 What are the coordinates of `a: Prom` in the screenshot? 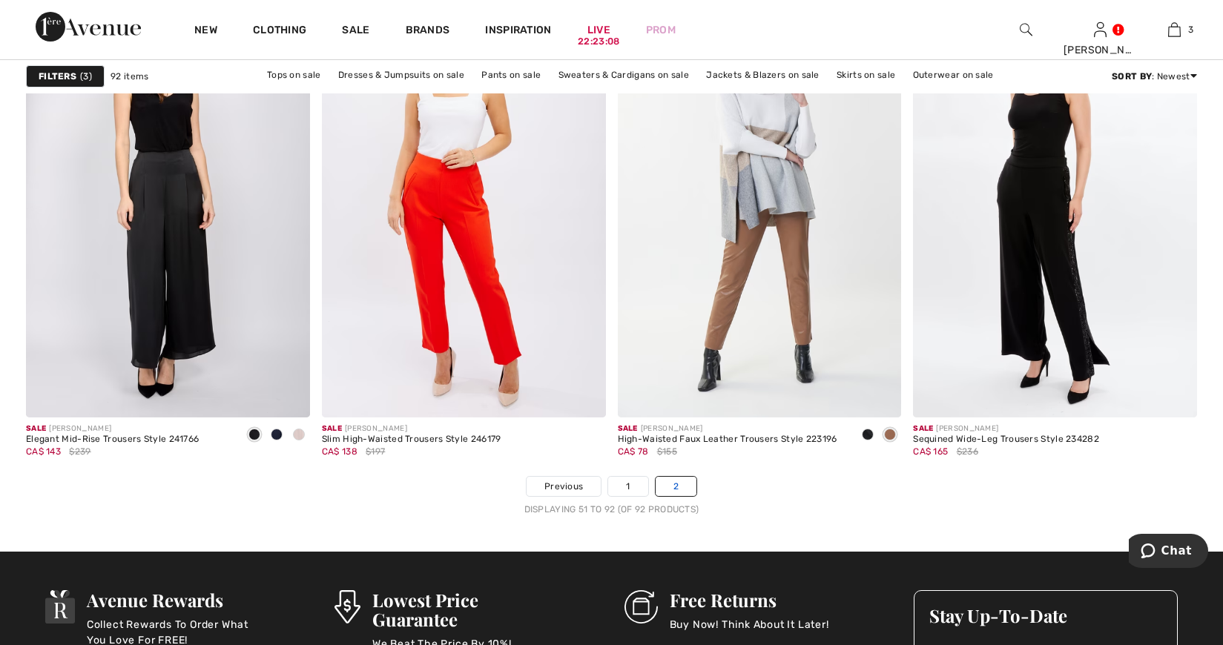 It's located at (661, 30).